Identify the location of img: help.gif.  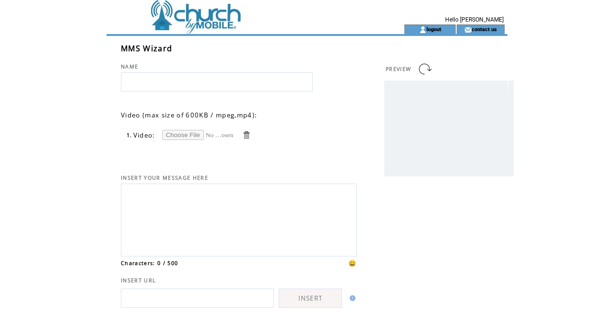
(351, 298).